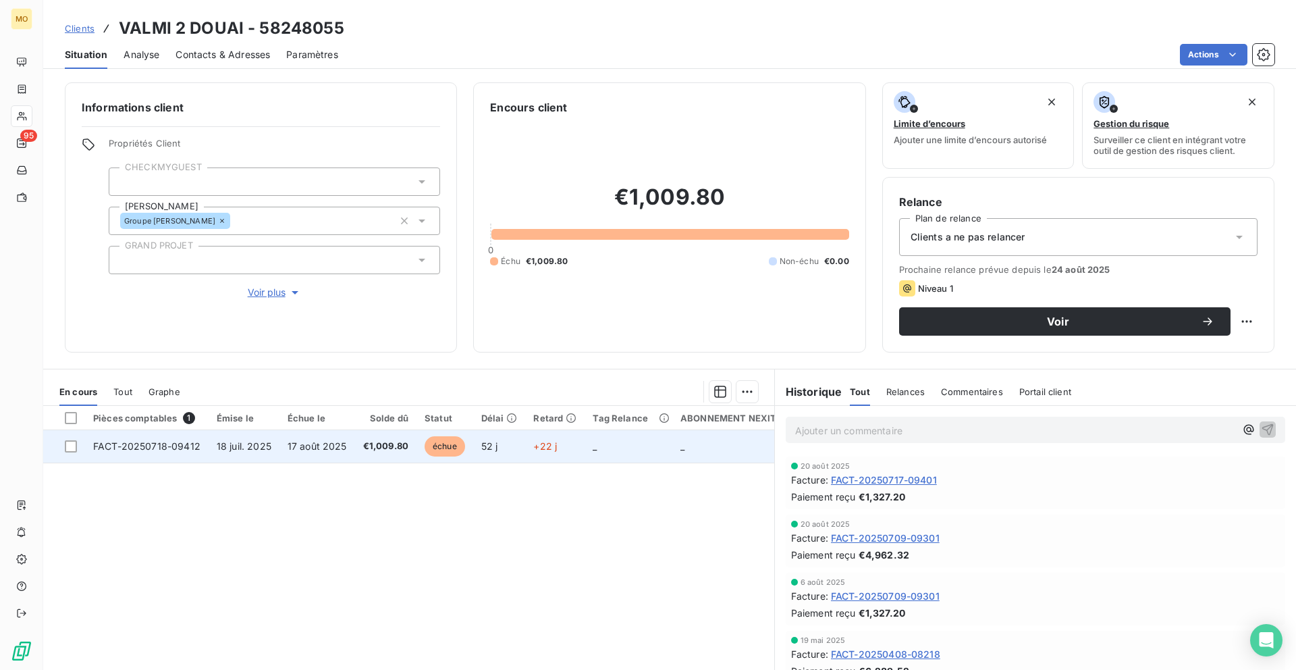  What do you see at coordinates (555, 418) in the screenshot?
I see `div: Retard` at bounding box center [555, 418].